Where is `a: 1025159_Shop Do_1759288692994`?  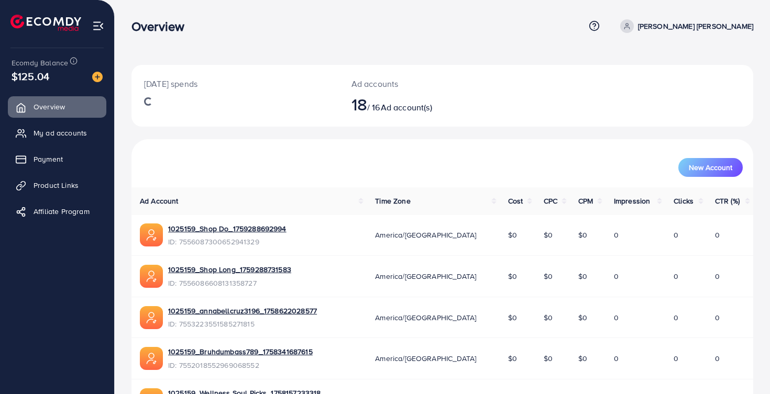 a: 1025159_Shop Do_1759288692994 is located at coordinates (227, 229).